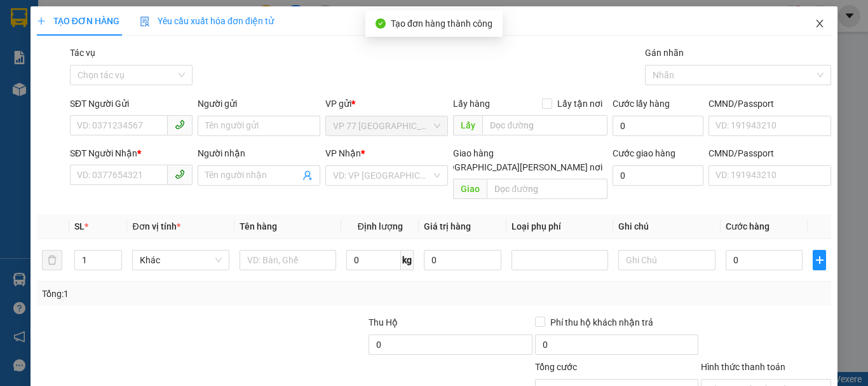 The width and height of the screenshot is (868, 386). Describe the element at coordinates (644, 153) in the screenshot. I see `label: Cước giao hàng` at that location.